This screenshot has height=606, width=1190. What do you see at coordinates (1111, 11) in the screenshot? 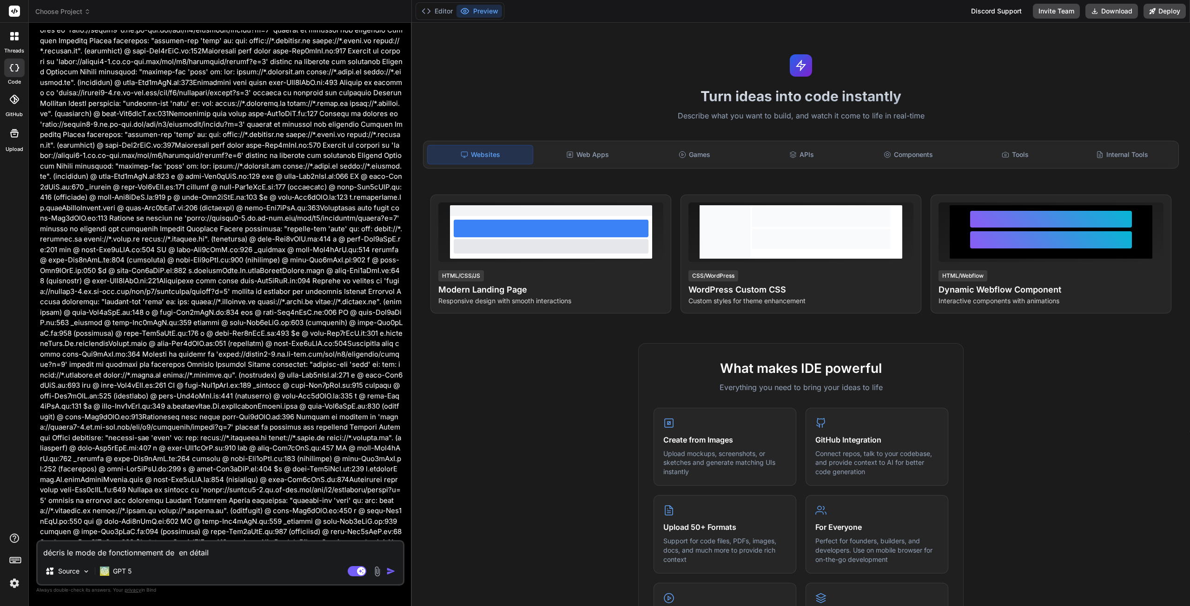
I see `button: Download` at bounding box center [1111, 11].